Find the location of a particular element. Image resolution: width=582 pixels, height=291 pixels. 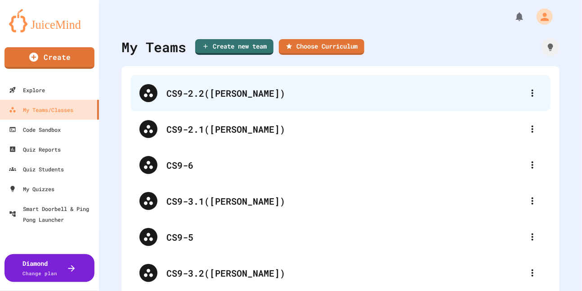

button: DiamondChange plan is located at coordinates (49, 268).